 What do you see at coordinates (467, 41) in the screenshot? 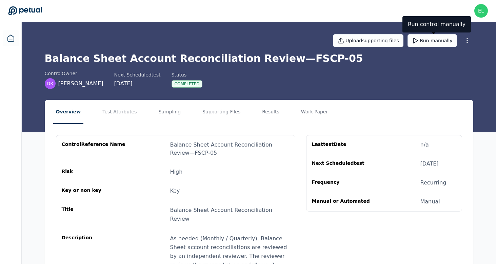
I see `button: More Options` at bounding box center [467, 41].